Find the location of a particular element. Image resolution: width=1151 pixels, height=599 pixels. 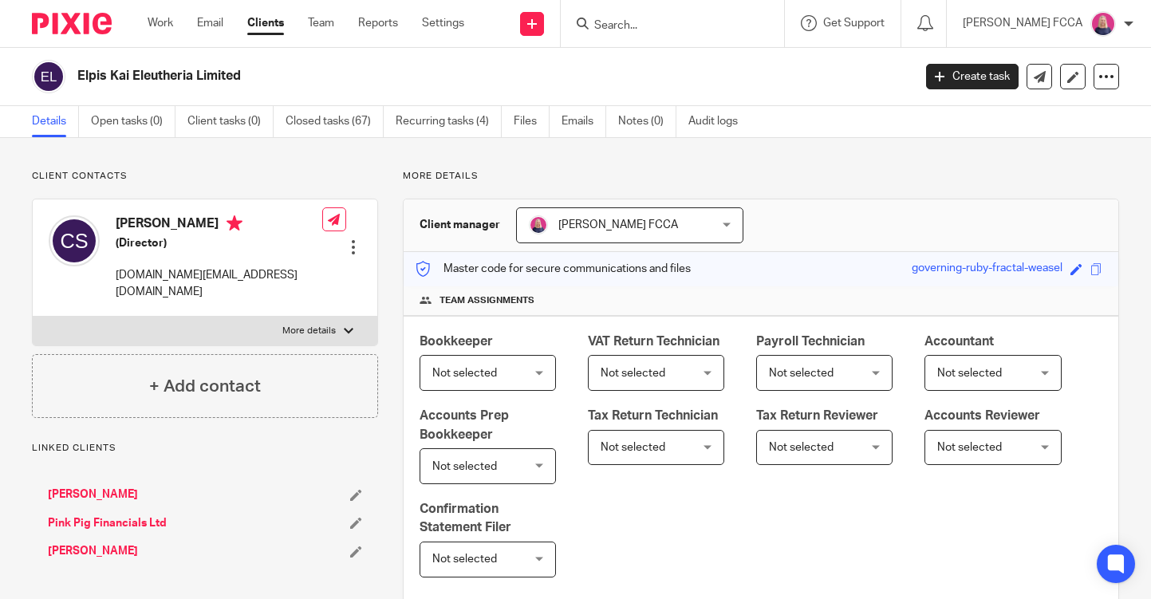

a: Audit logs is located at coordinates (719, 121).